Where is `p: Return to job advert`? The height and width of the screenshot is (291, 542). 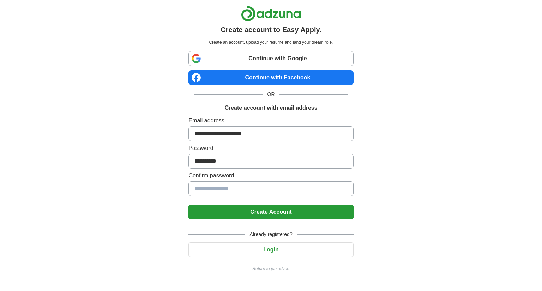
p: Return to job advert is located at coordinates (271, 269).